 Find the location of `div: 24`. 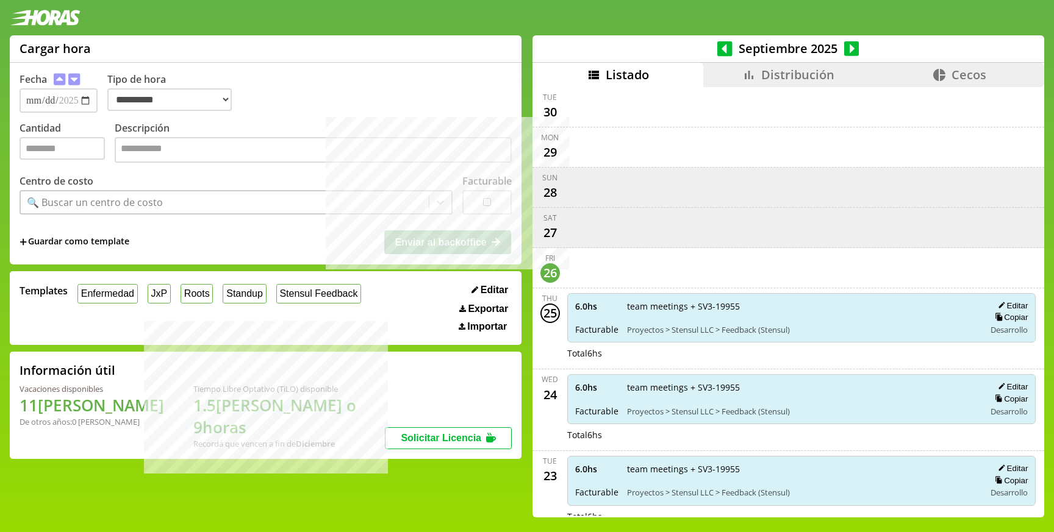

div: 24 is located at coordinates (550, 395).